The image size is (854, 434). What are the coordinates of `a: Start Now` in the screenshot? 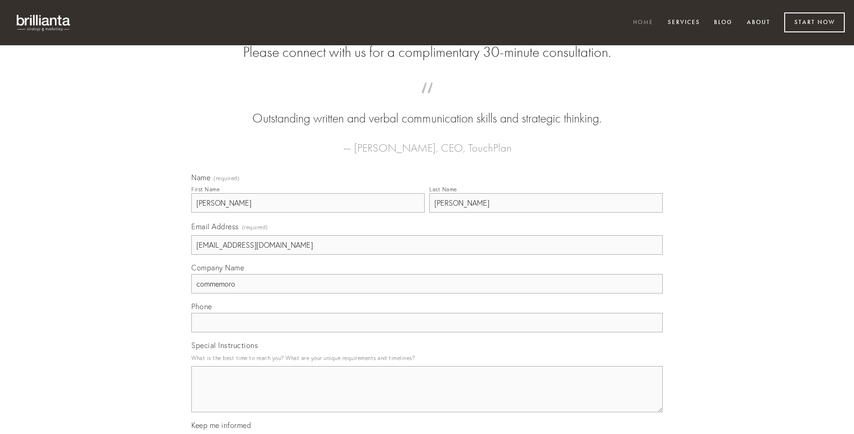 It's located at (814, 22).